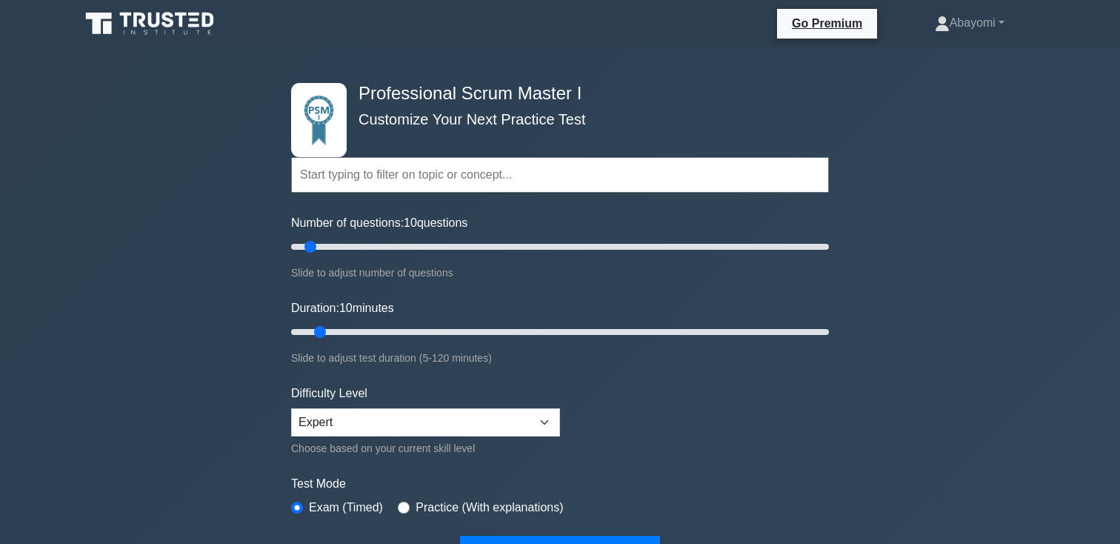 The width and height of the screenshot is (1120, 544). I want to click on div: Slide to adjust number of questions, so click(560, 273).